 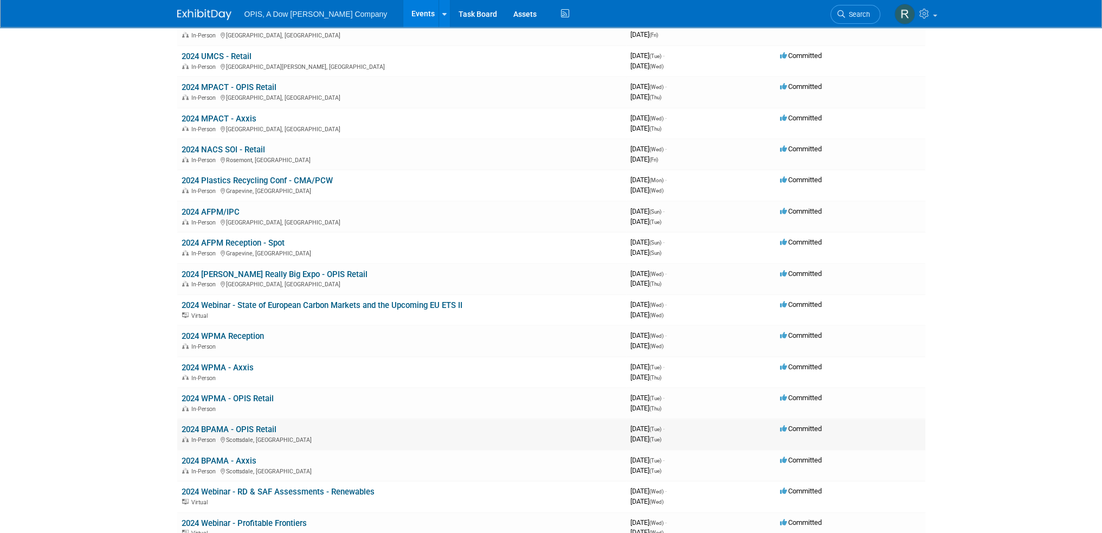 What do you see at coordinates (905, 14) in the screenshot?
I see `img: Renee Ortner` at bounding box center [905, 14].